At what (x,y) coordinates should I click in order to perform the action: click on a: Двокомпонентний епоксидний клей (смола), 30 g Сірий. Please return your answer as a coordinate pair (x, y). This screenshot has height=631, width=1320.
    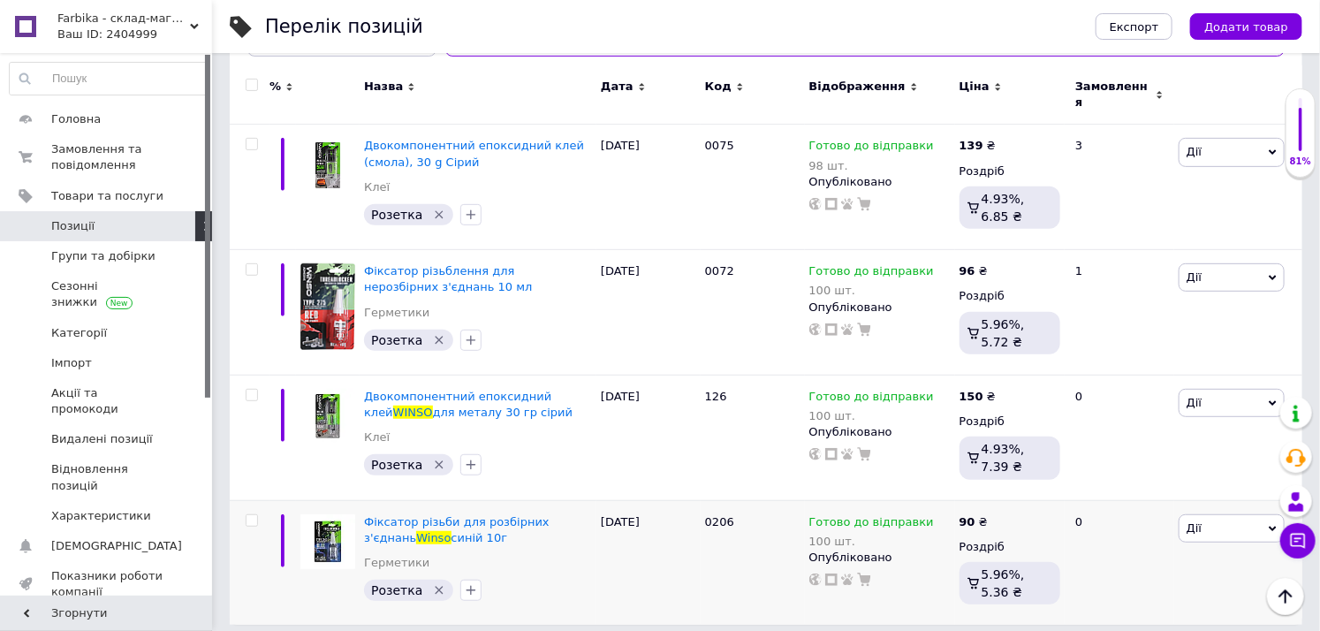
    Looking at the image, I should click on (473, 153).